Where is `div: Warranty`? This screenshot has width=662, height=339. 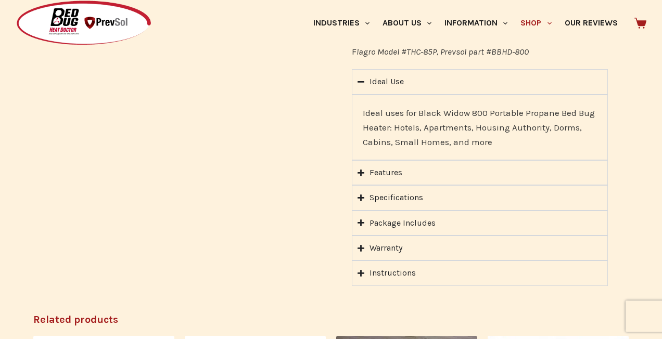
div: Warranty is located at coordinates (385, 248).